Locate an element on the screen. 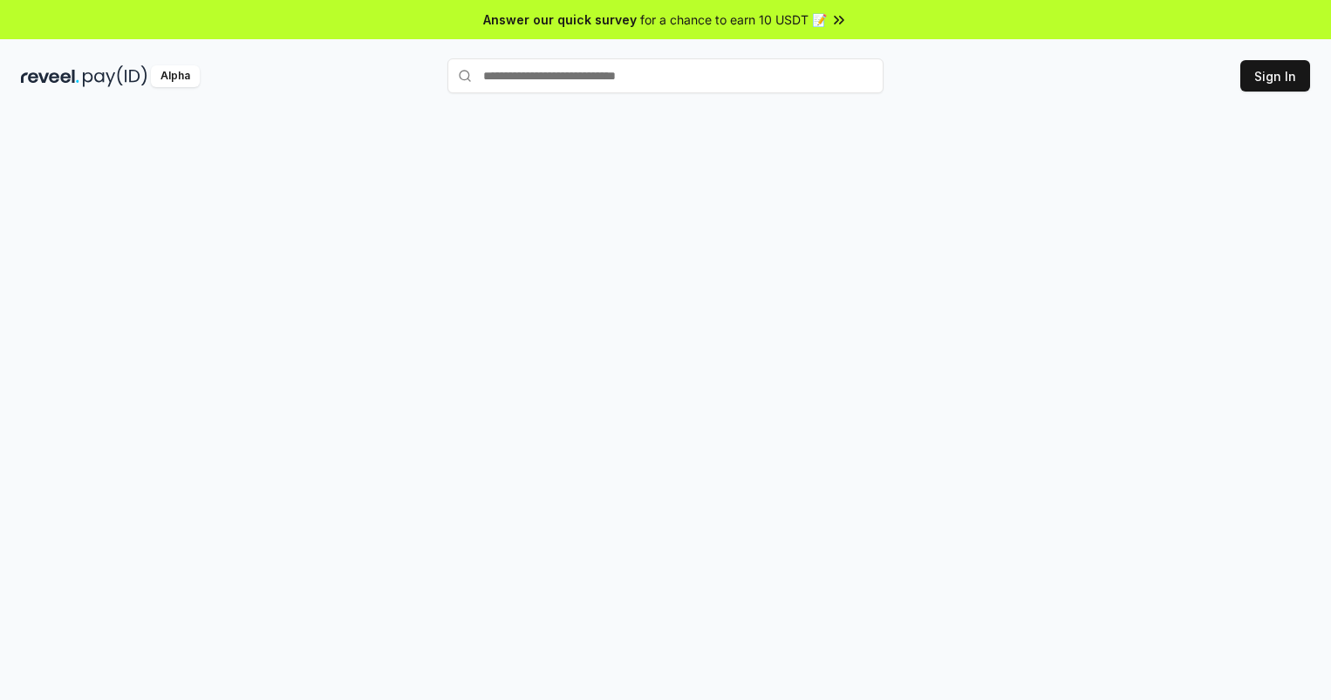 Image resolution: width=1331 pixels, height=700 pixels. img: pay_id is located at coordinates (115, 76).